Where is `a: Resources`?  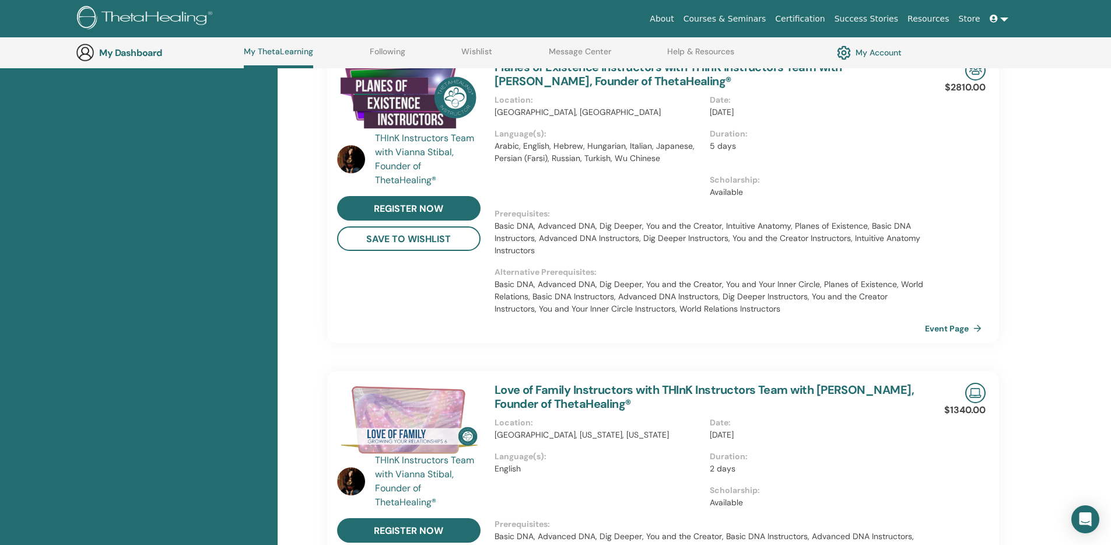
a: Resources is located at coordinates (929, 19).